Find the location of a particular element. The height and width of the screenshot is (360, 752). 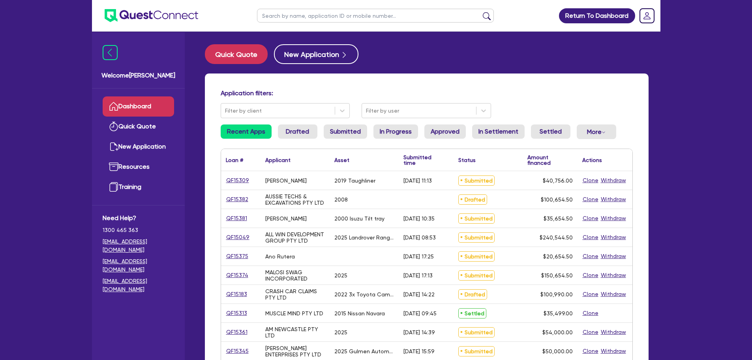

a: Submitted is located at coordinates (346, 132).